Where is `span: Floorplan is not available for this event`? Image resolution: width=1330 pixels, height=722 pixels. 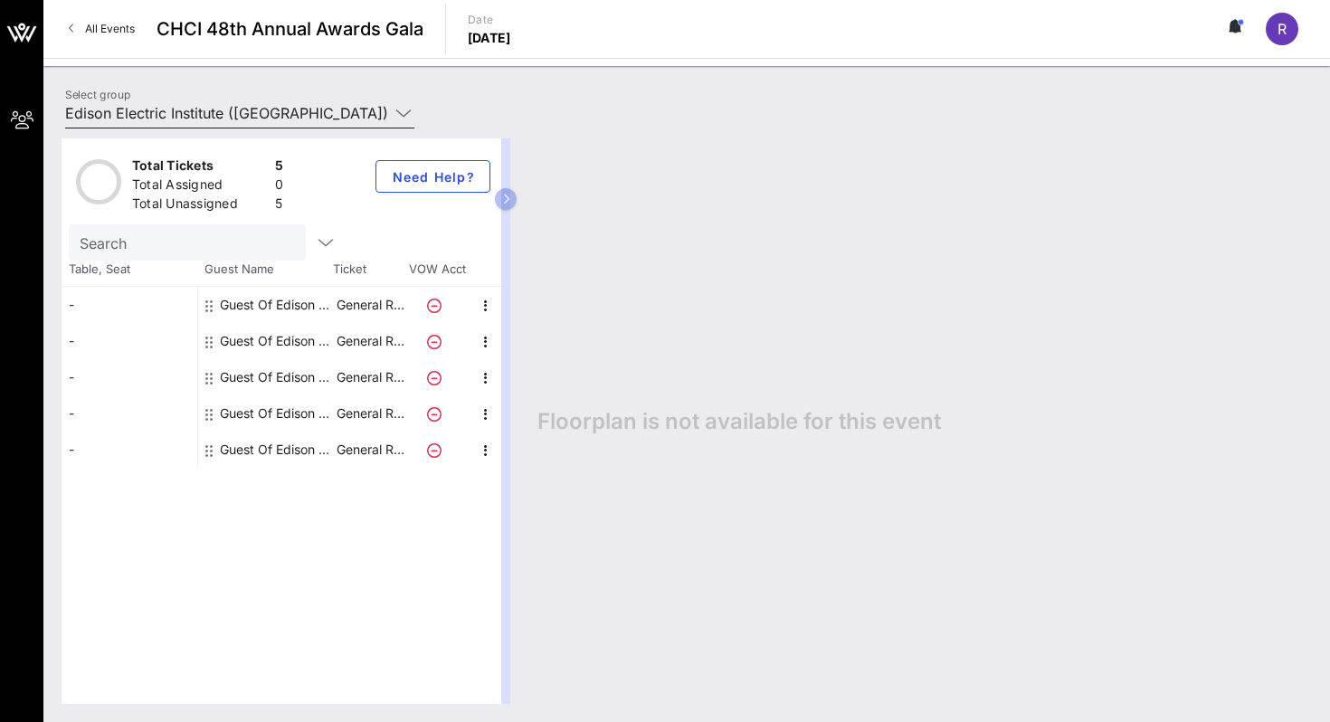
span: Floorplan is not available for this event is located at coordinates (739, 422).